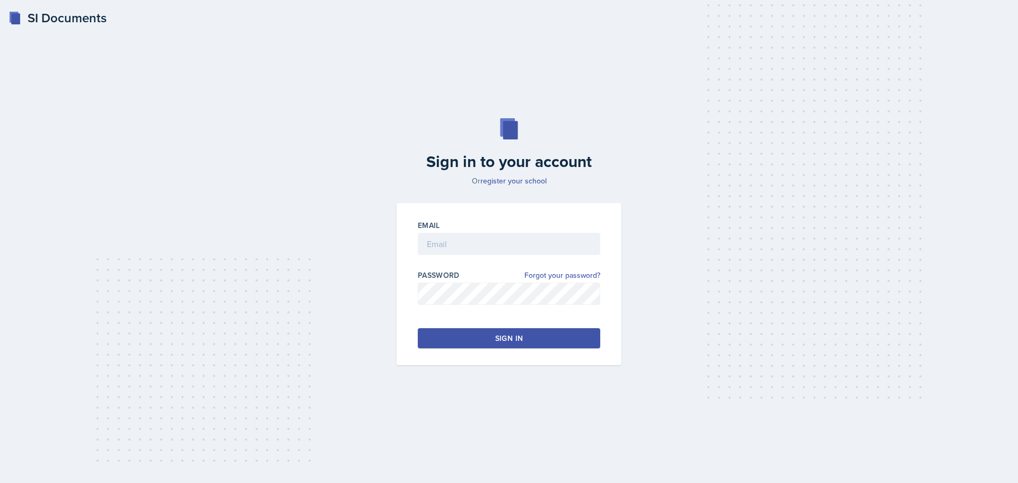  What do you see at coordinates (513, 181) in the screenshot?
I see `a: register your school` at bounding box center [513, 181].